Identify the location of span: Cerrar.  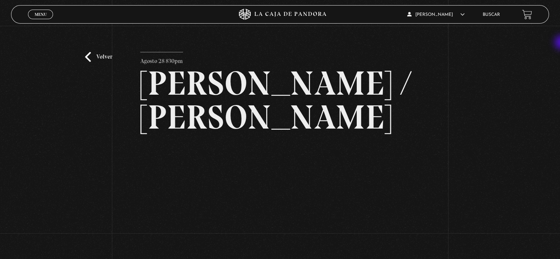
(40, 21).